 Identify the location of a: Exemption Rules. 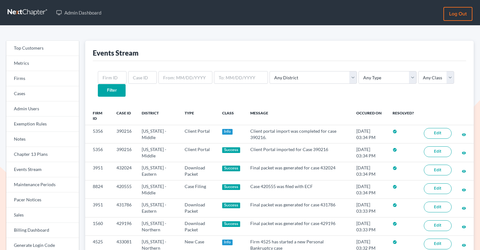
(43, 124).